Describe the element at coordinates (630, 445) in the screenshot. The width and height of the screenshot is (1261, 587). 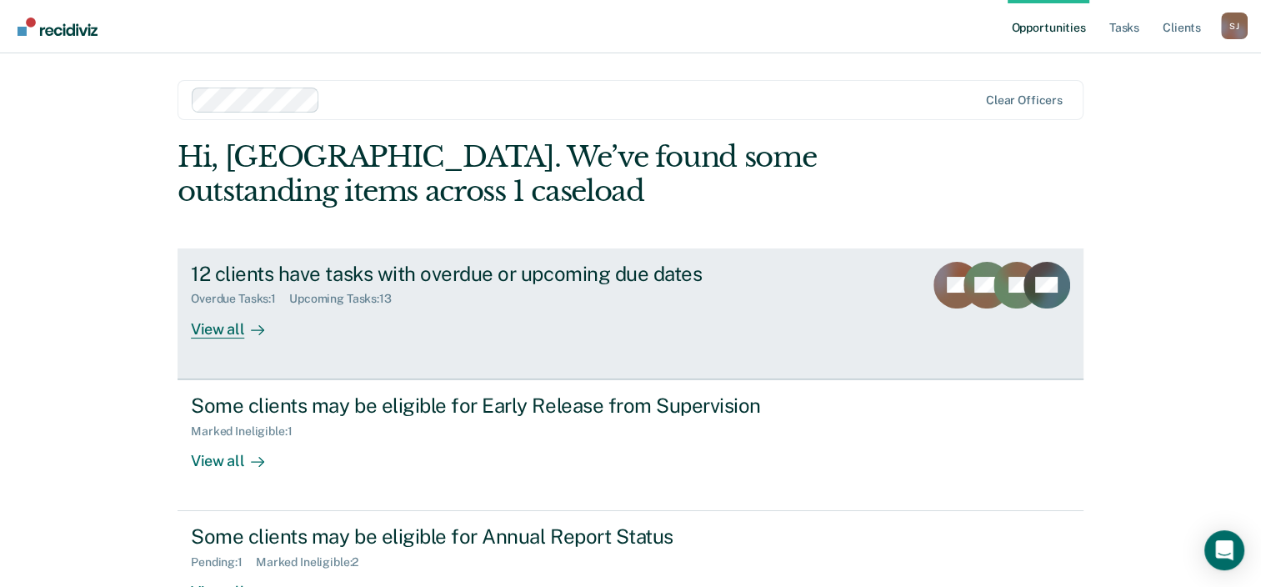
I see `a: Some clients may be eligible for Early Release from SupervisionMarked Ineligible:1View all` at that location.